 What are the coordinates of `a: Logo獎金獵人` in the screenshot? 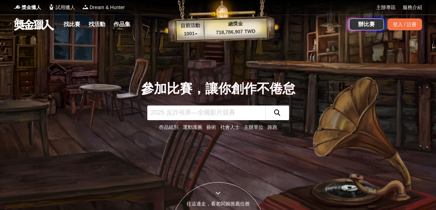 It's located at (27, 7).